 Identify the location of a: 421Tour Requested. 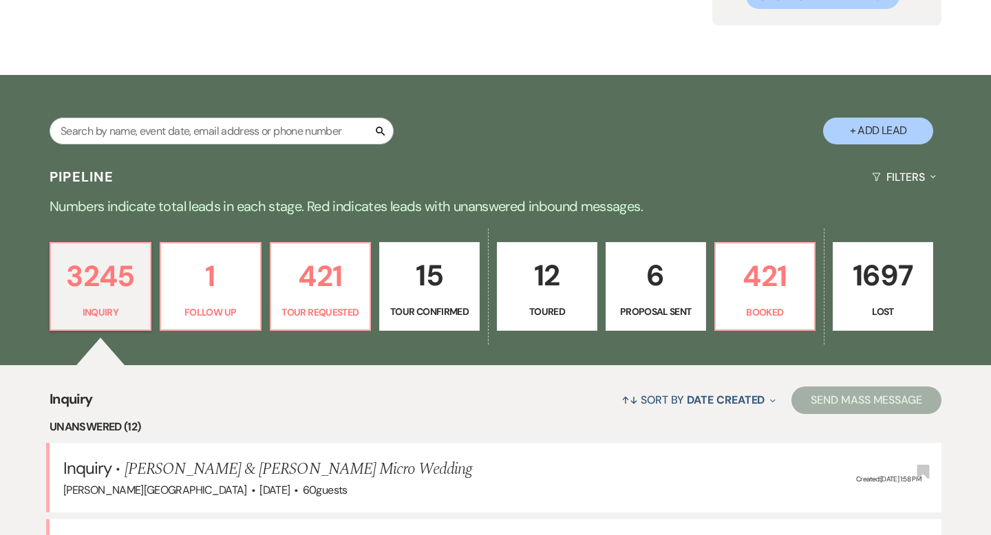
(321, 287).